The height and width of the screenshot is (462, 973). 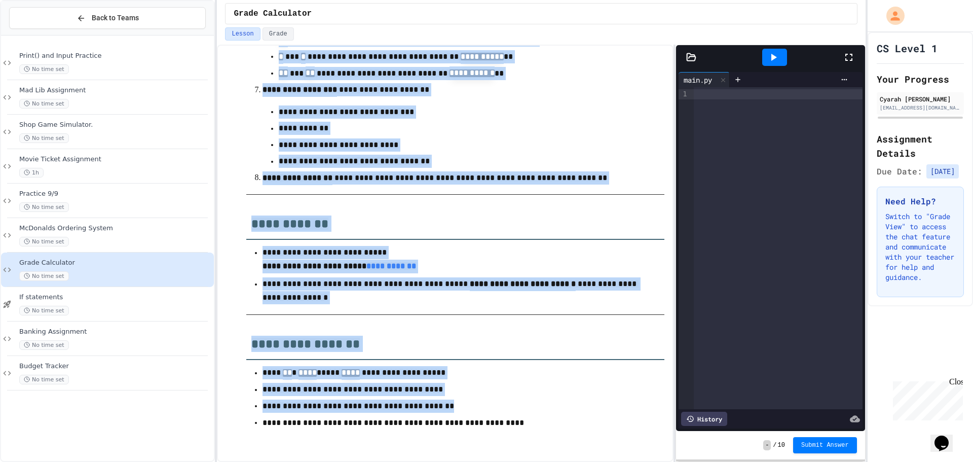 What do you see at coordinates (116, 366) in the screenshot?
I see `span: Budget Tracker` at bounding box center [116, 366].